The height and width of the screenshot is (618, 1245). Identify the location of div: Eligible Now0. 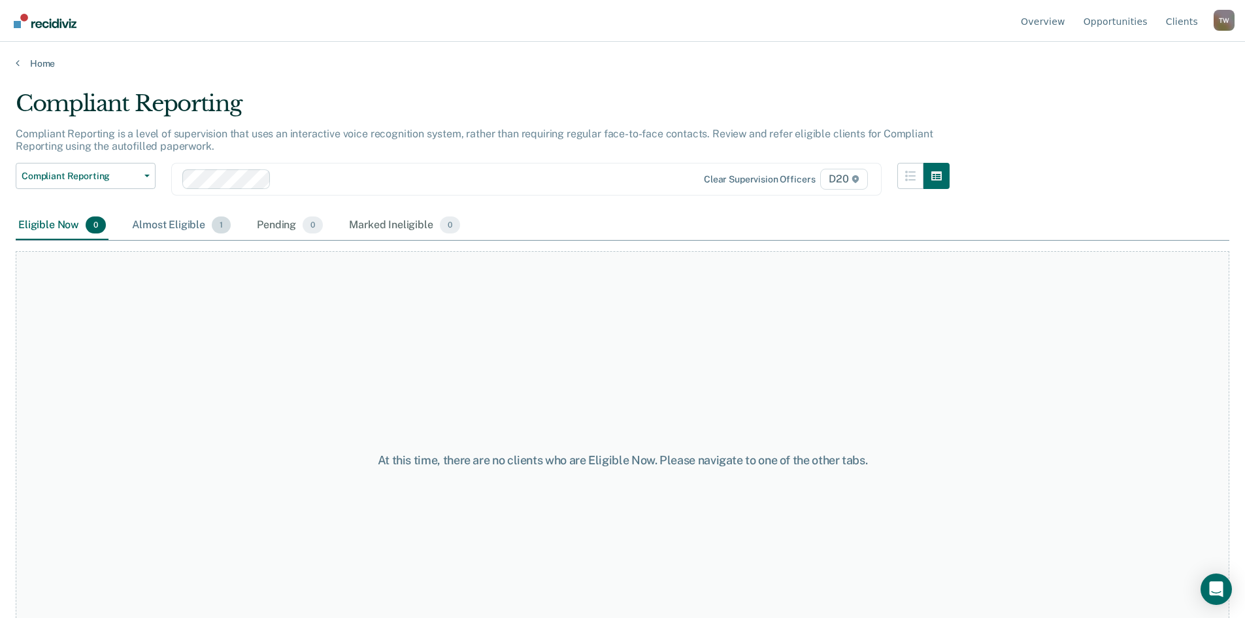
(62, 225).